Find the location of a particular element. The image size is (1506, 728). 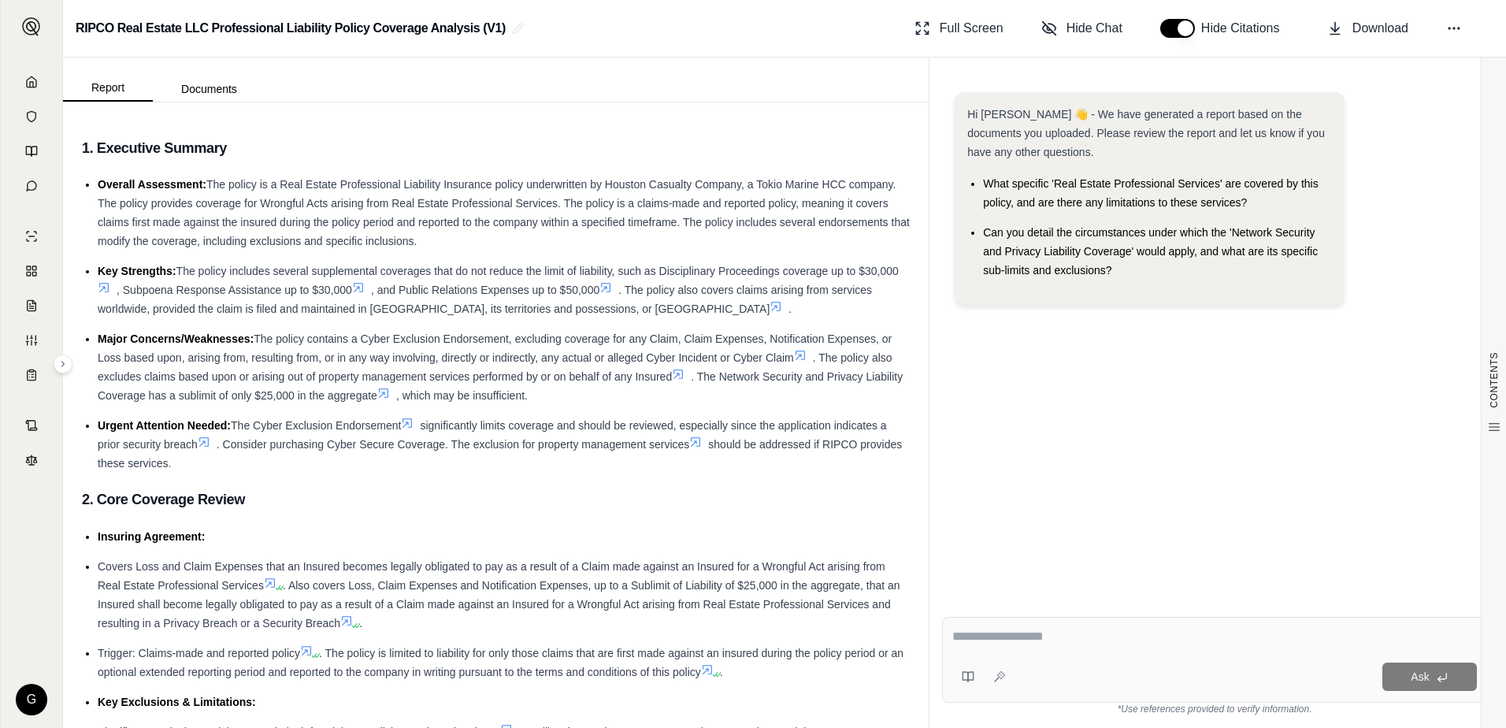

span: , which may be insufficient. is located at coordinates (462, 395).